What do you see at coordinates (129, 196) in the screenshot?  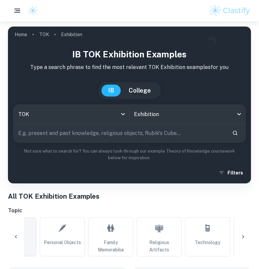 I see `h1: All TOK Exhibition Examples` at bounding box center [129, 196].